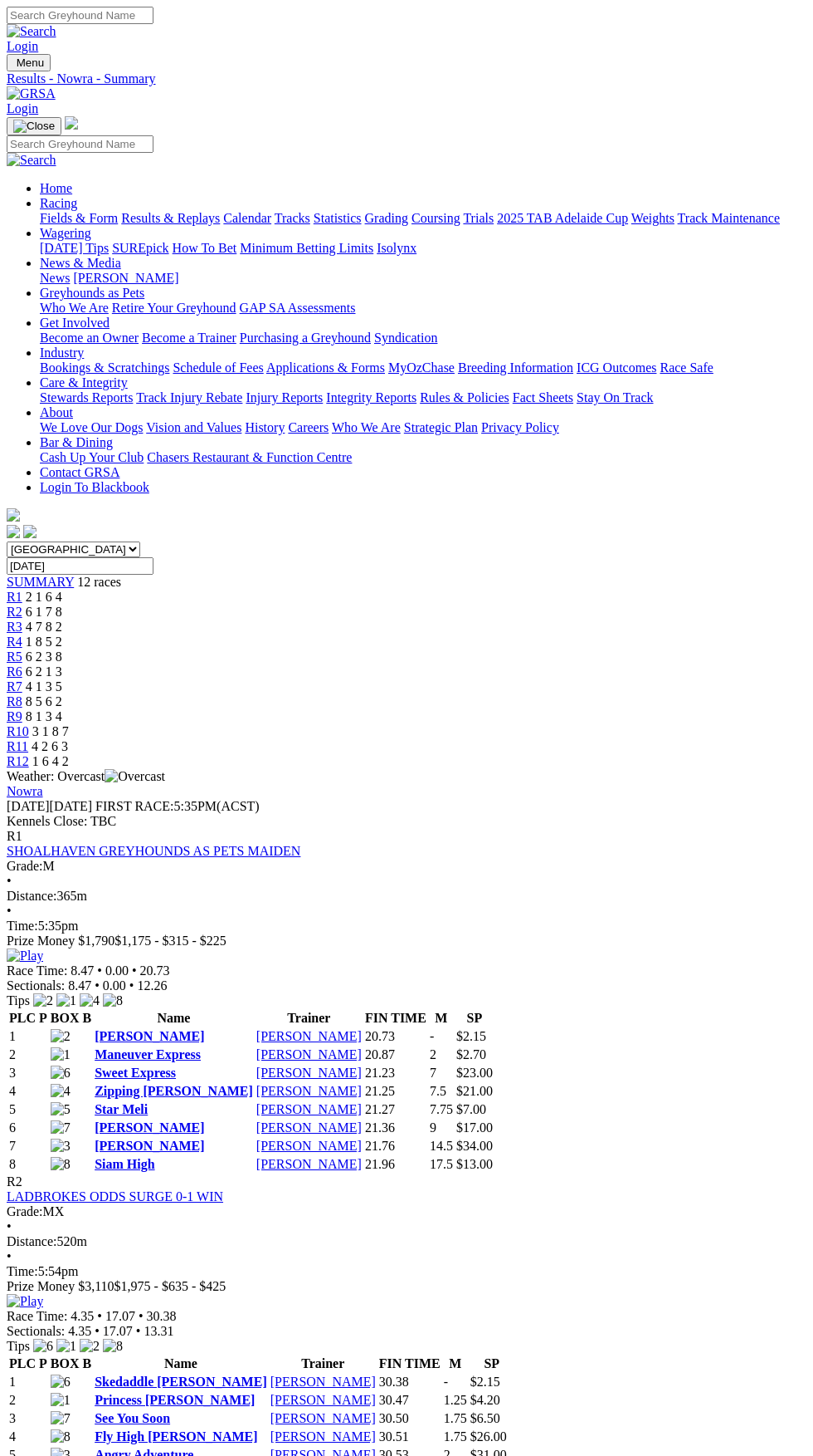  I want to click on span: 6 2 1 3, so click(44, 671).